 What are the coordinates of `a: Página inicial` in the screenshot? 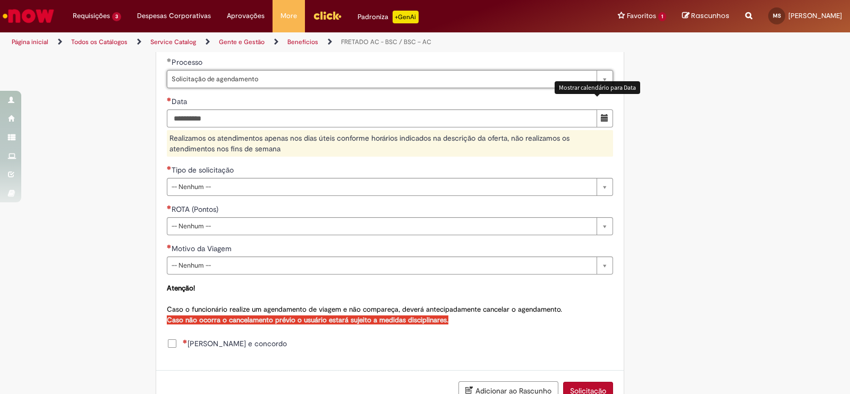 It's located at (30, 42).